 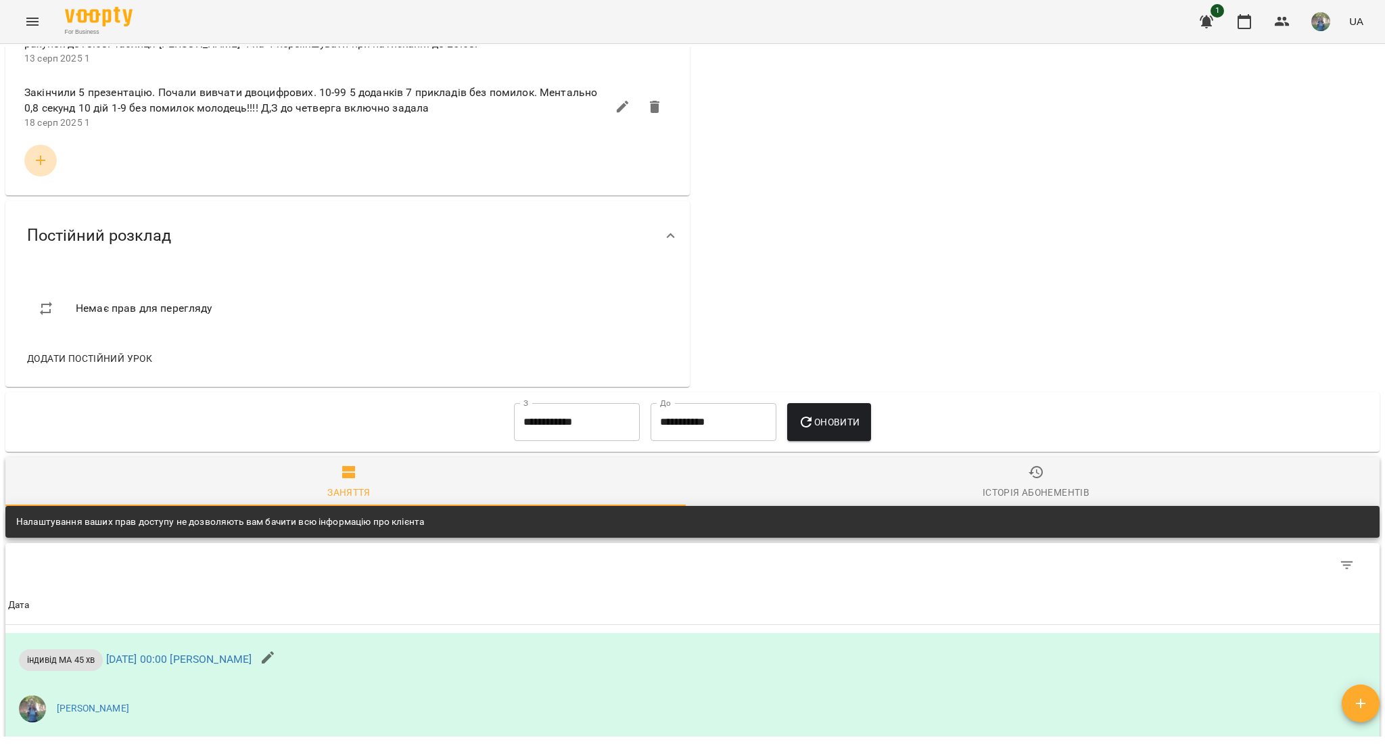 What do you see at coordinates (1036, 492) in the screenshot?
I see `div: Історія абонементів` at bounding box center [1036, 492].